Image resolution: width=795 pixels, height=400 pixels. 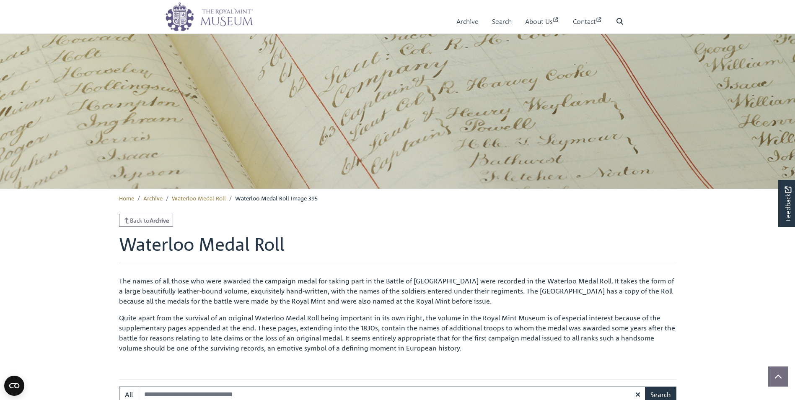 I want to click on a: Would you like to provide feedback?, so click(x=787, y=203).